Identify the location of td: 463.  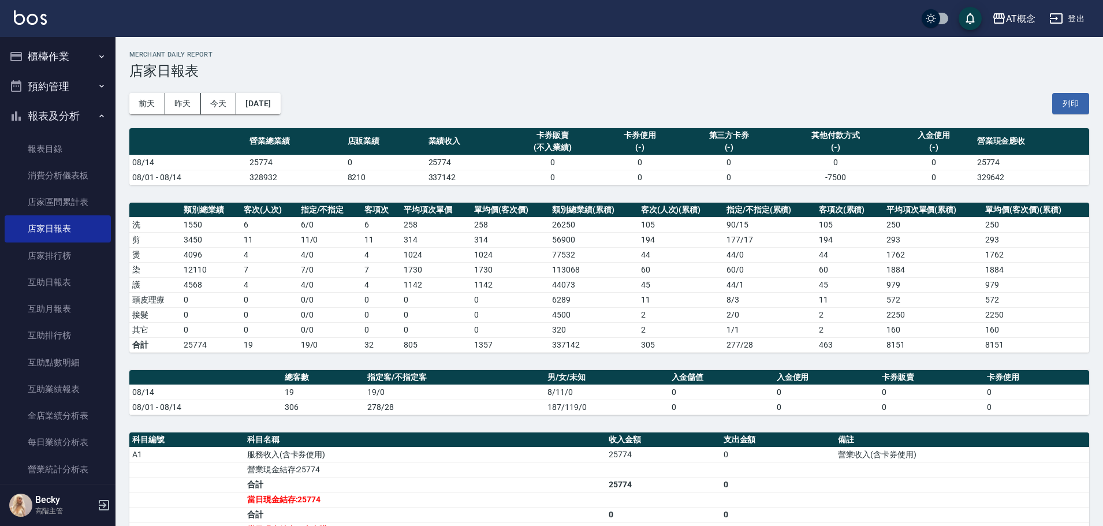
(850, 345).